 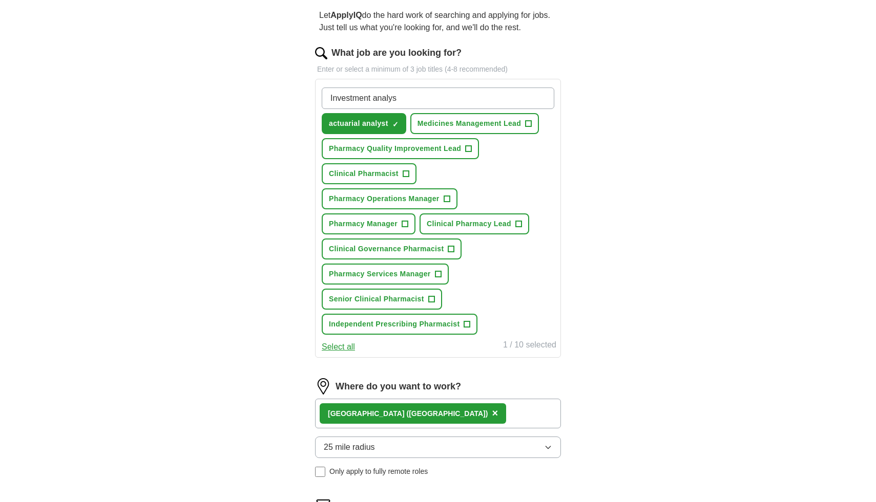 I want to click on span: Independent Prescribing Pharmacist, so click(x=394, y=324).